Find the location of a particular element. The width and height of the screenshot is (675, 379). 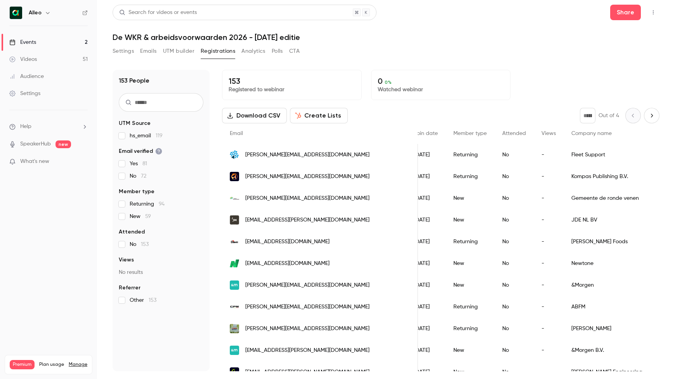

img: Alleo is located at coordinates (16, 13).